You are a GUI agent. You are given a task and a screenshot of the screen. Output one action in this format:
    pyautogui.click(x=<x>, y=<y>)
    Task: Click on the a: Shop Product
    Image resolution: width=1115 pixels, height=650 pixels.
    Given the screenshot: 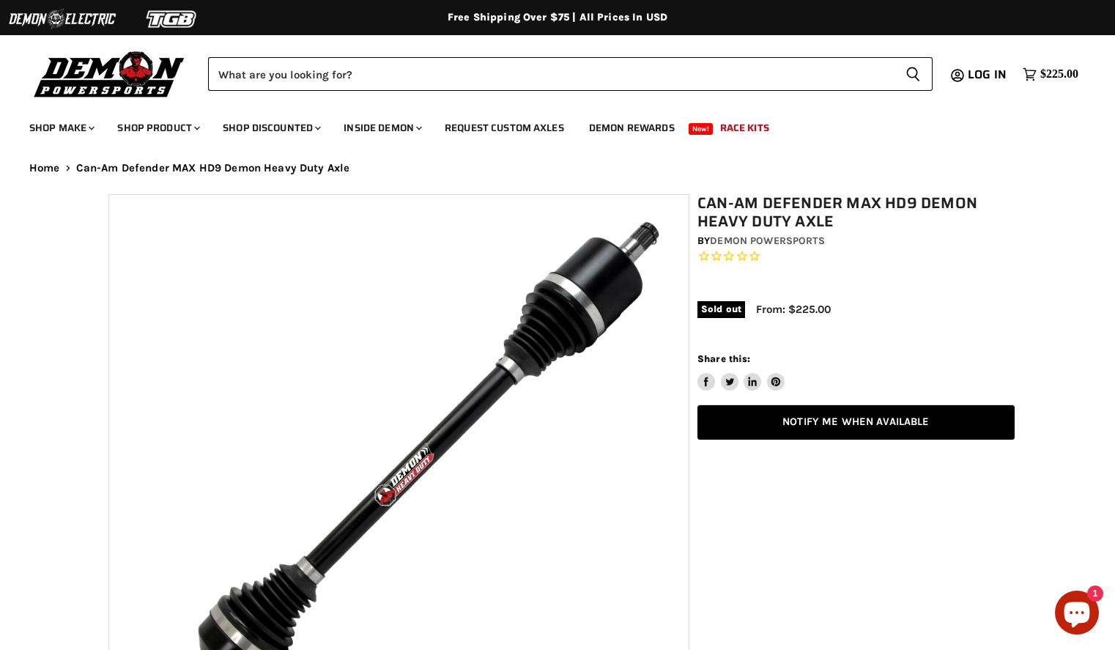 What is the action you would take?
    pyautogui.click(x=158, y=128)
    